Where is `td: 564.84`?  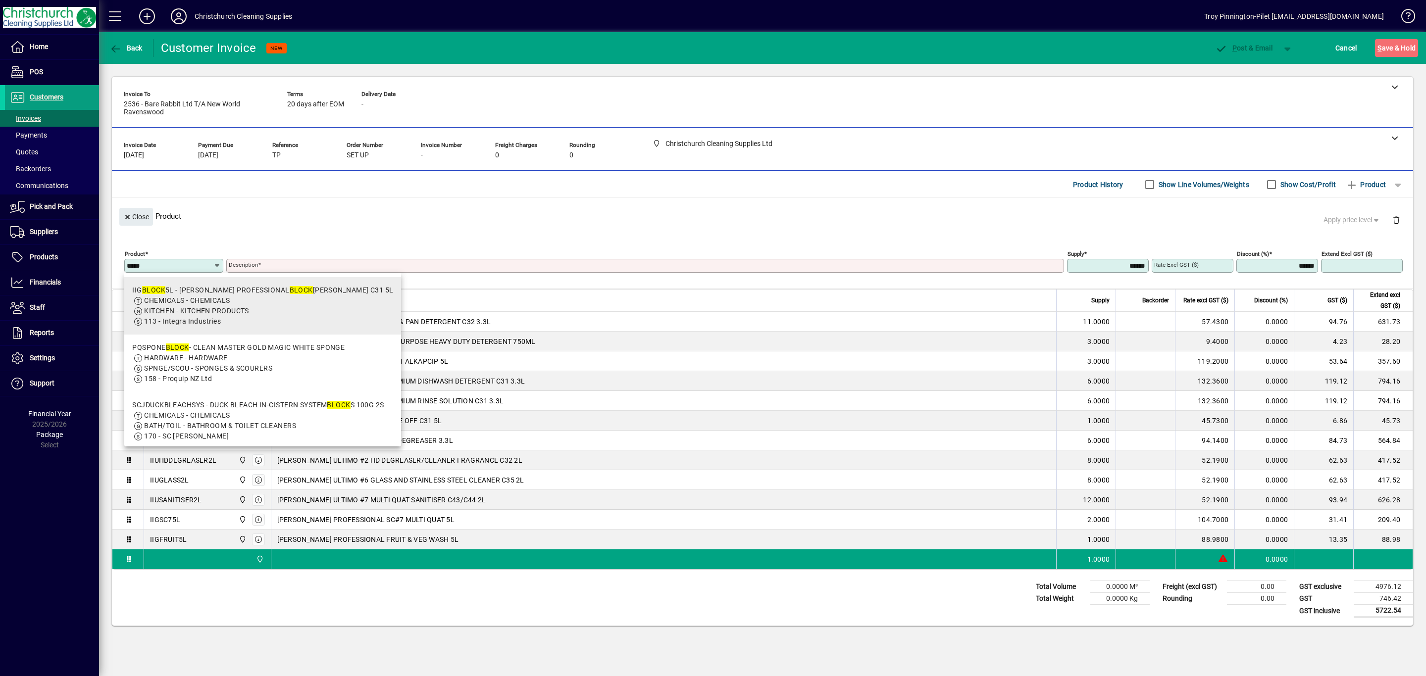
td: 564.84 is located at coordinates (1383, 441).